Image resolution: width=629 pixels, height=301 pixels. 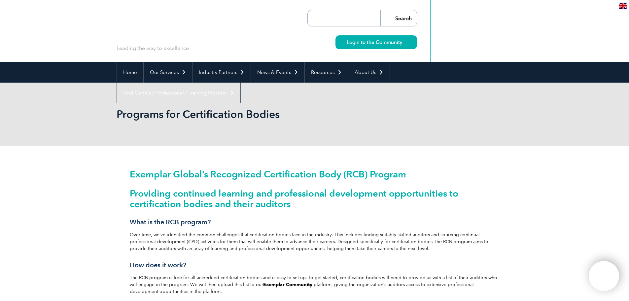 I want to click on a: Find Certified Professional / Training Provider, so click(x=179, y=93).